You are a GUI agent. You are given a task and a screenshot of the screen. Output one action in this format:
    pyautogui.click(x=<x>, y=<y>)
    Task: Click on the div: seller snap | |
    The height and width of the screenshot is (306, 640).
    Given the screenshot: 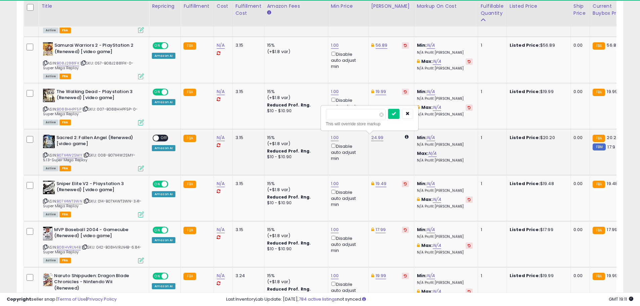 What is the action you would take?
    pyautogui.click(x=61, y=299)
    